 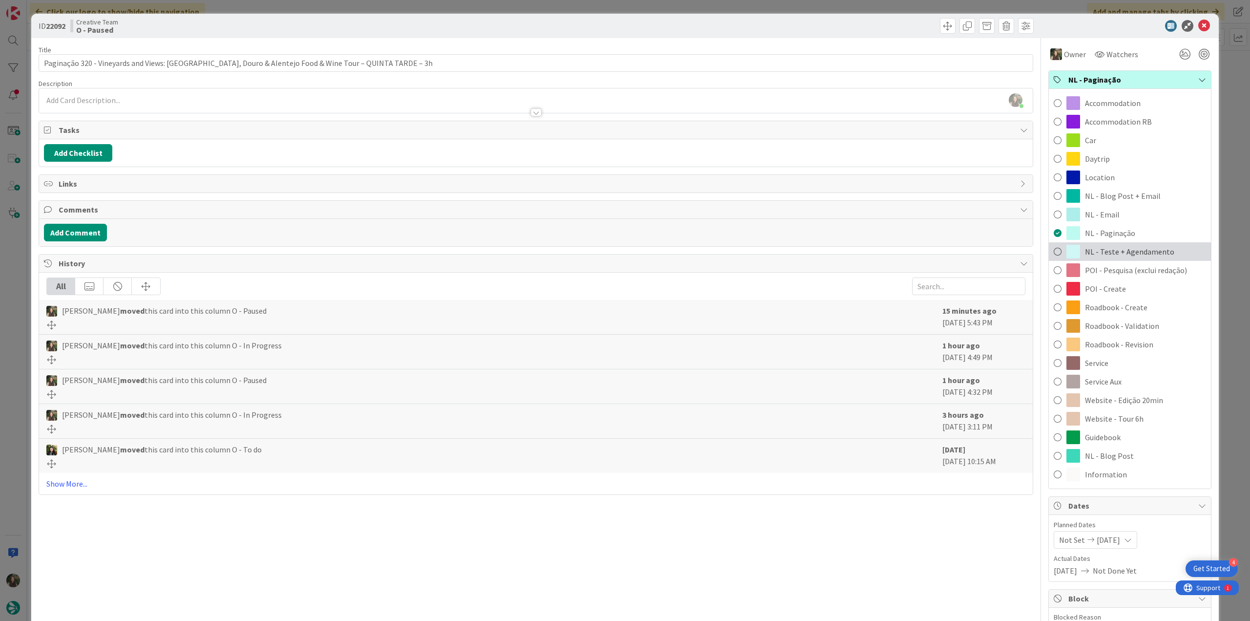 What do you see at coordinates (1106, 474) in the screenshot?
I see `span: Information` at bounding box center [1106, 474].